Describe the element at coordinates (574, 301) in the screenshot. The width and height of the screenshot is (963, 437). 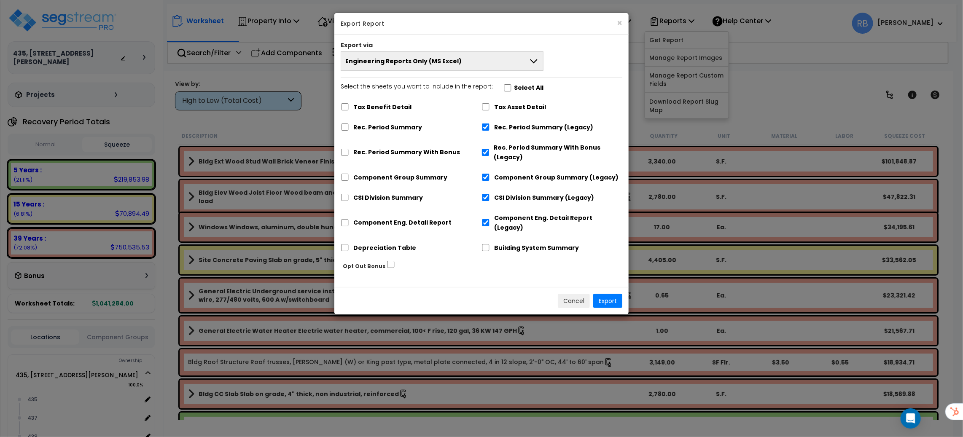
I see `button: Cancel` at that location.